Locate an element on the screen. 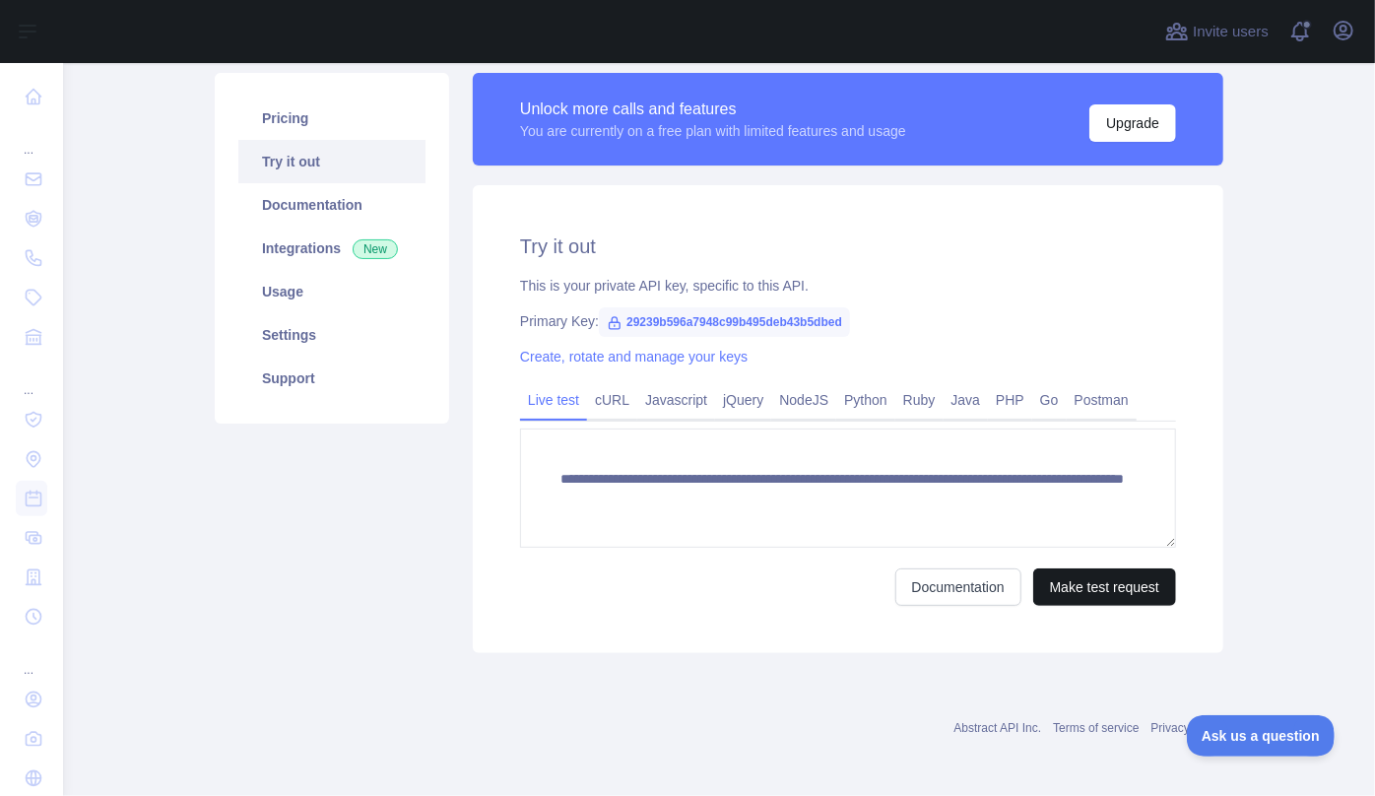  a: Integrations New is located at coordinates (332, 248).